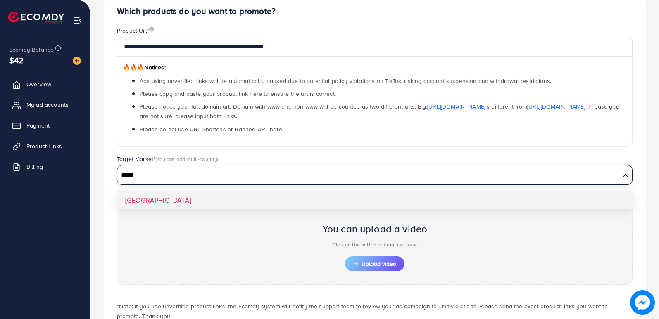 The image size is (659, 319). I want to click on span: Please do not use URL Shortens or Banned URL here!, so click(211, 129).